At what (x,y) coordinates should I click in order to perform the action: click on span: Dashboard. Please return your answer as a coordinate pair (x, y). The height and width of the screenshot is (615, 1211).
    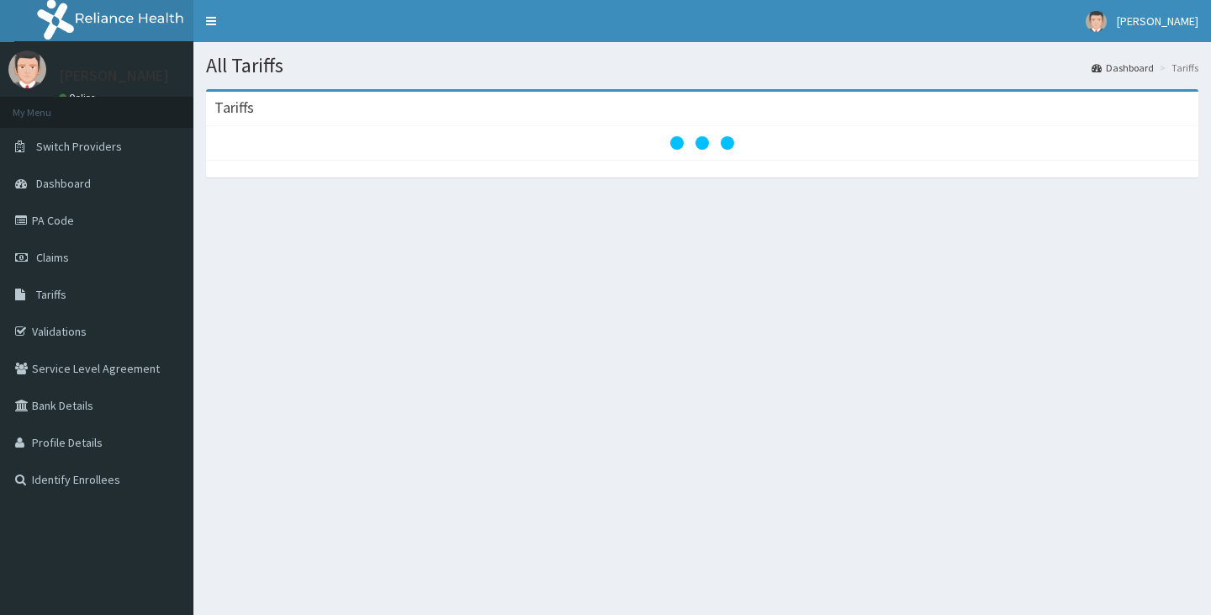
    Looking at the image, I should click on (63, 183).